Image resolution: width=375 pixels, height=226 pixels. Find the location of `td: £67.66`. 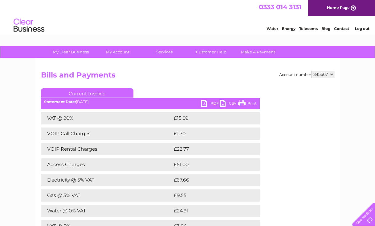

td: £67.66 is located at coordinates (210, 180).